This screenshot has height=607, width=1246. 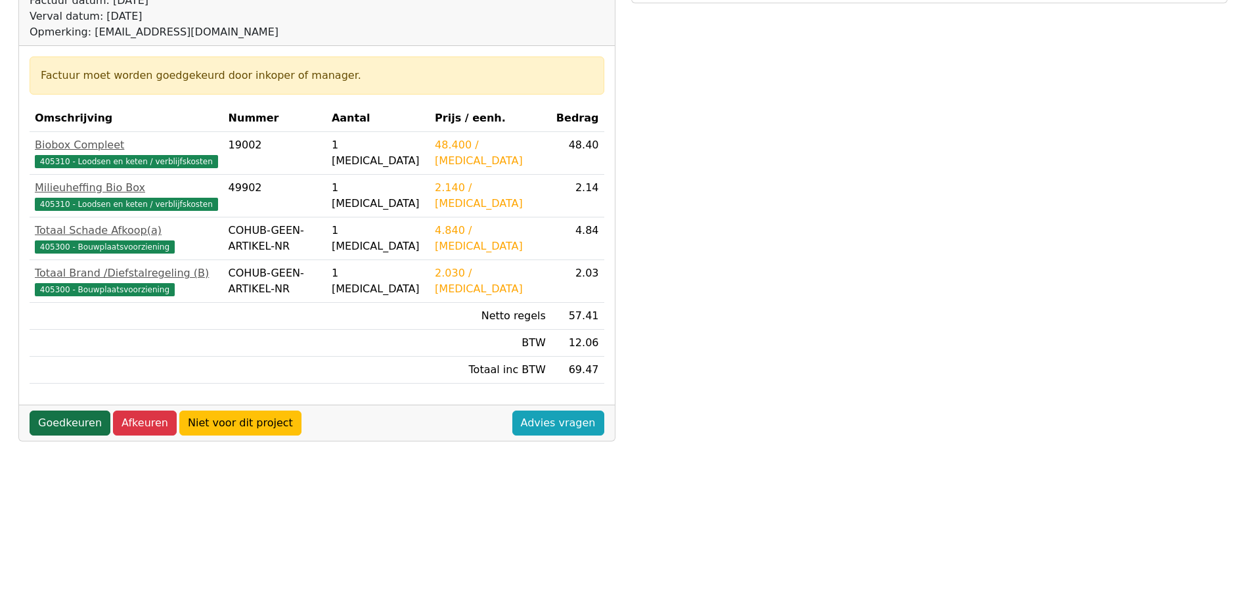 What do you see at coordinates (126, 239) in the screenshot?
I see `a: Totaal Schade Afkoop(a)405300 - Bouwplaatsvoorziening` at bounding box center [126, 239].